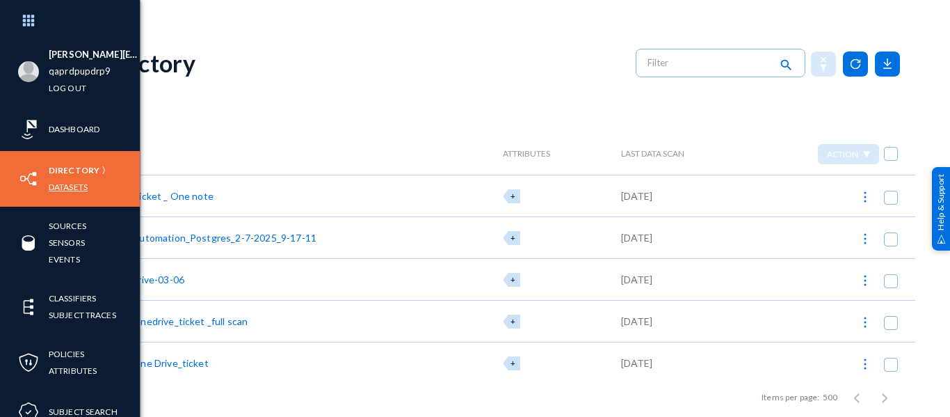 This screenshot has height=417, width=950. I want to click on span: Last Data Scan, so click(653, 154).